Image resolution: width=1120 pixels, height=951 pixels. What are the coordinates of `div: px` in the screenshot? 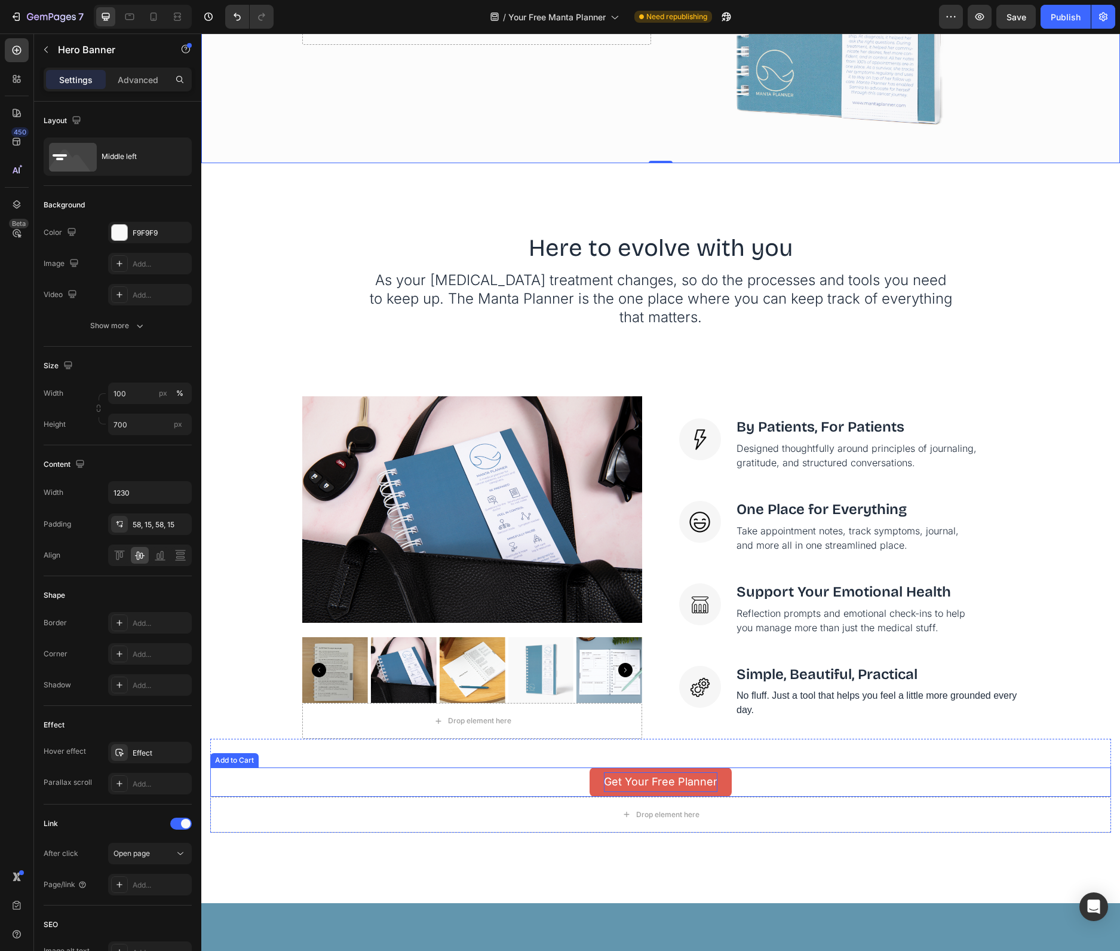 It's located at (163, 393).